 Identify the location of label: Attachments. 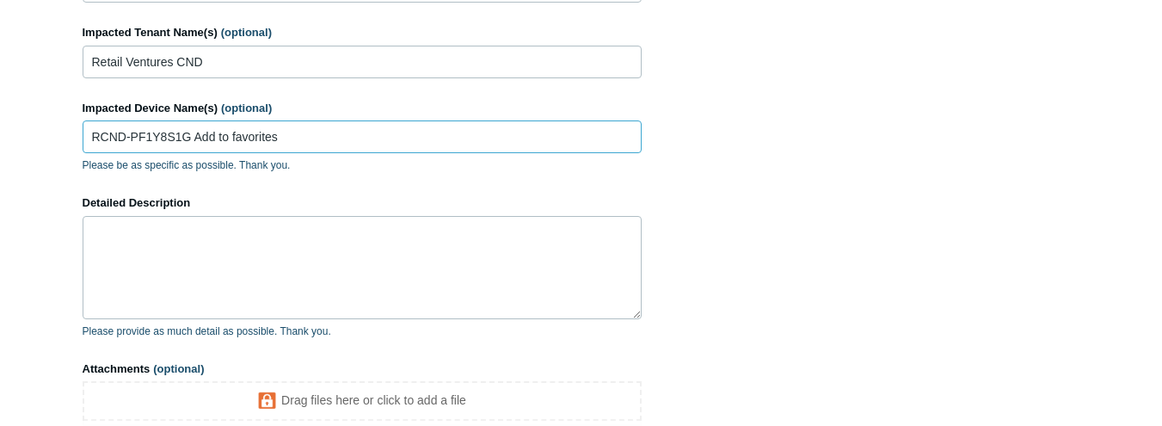
(362, 369).